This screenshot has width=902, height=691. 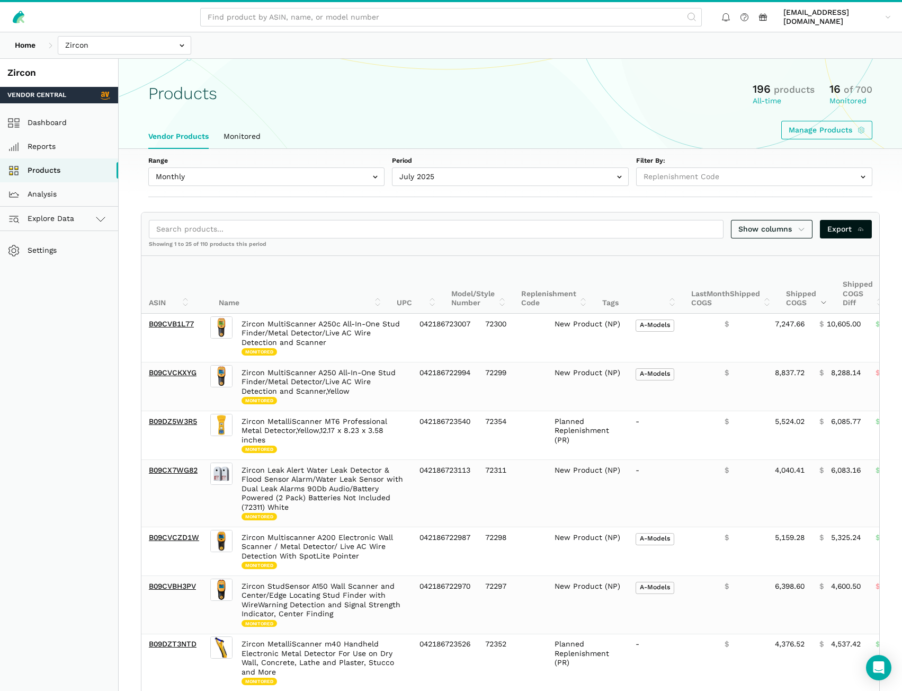 I want to click on td: 042186722987, so click(x=445, y=551).